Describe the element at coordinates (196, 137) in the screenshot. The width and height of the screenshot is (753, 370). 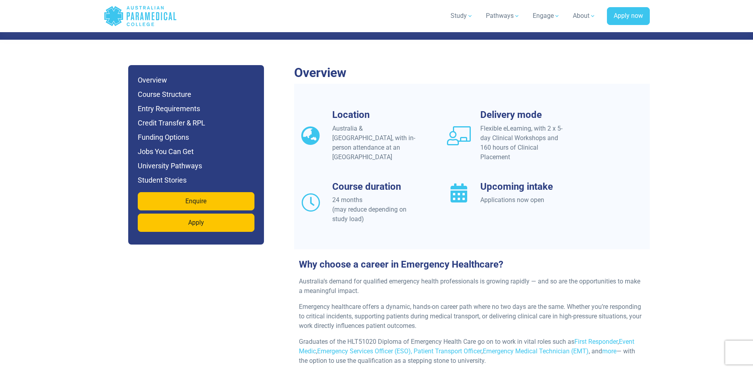
I see `h6: Funding Options` at that location.